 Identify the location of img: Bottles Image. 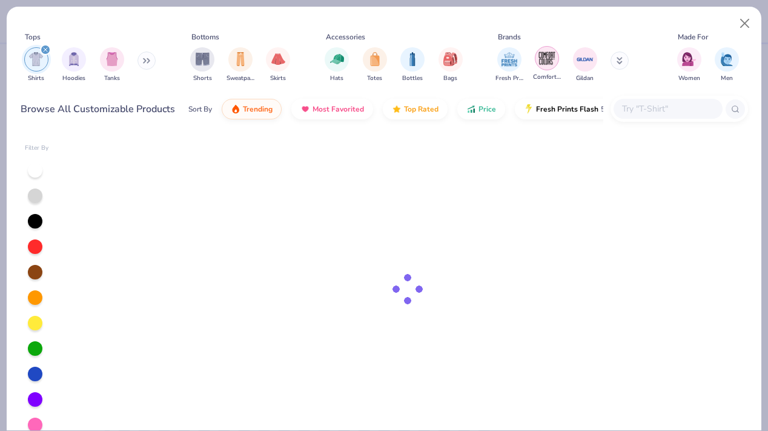
(413, 59).